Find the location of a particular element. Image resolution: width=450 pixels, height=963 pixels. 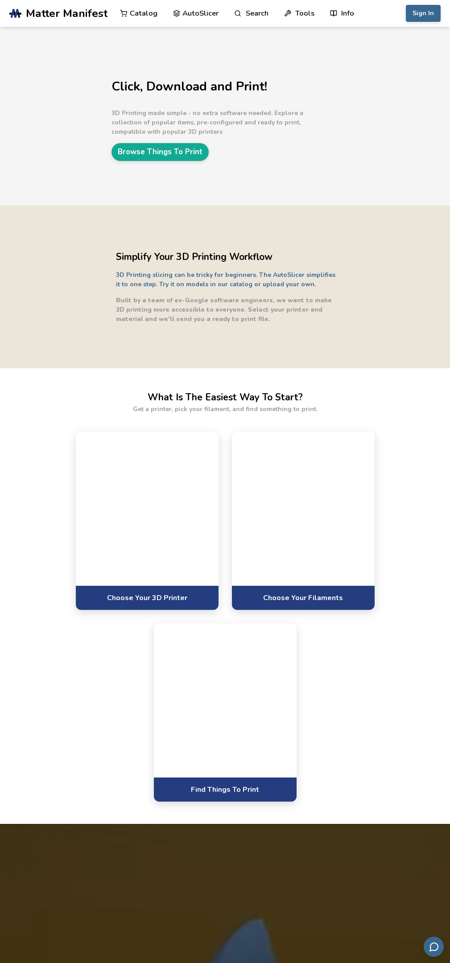

span: Matter Manifest is located at coordinates (66, 13).